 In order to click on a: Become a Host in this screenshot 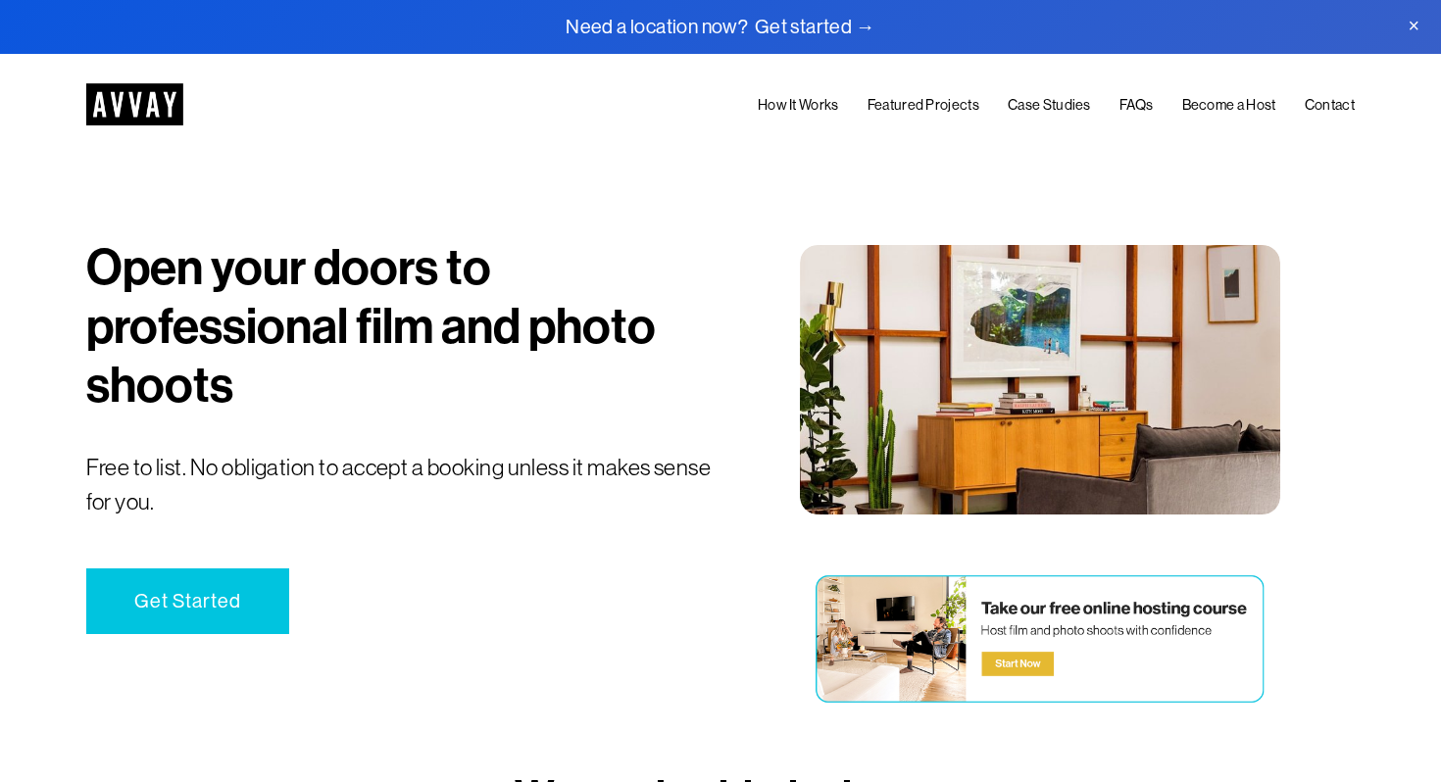, I will do `click(1230, 105)`.